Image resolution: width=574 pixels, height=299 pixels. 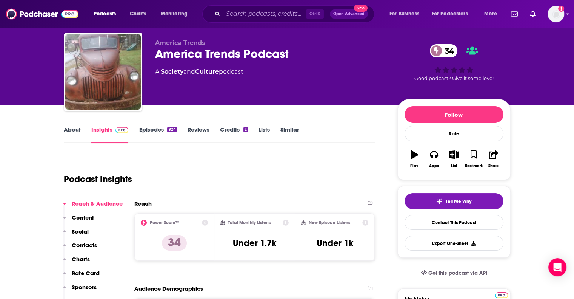 I want to click on button: Charts, so click(x=77, y=262).